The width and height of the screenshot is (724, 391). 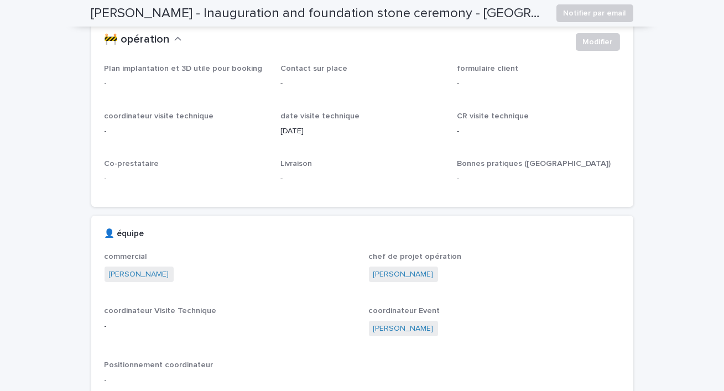 I want to click on span: Plan implantation et 3D utile pour booking, so click(x=184, y=69).